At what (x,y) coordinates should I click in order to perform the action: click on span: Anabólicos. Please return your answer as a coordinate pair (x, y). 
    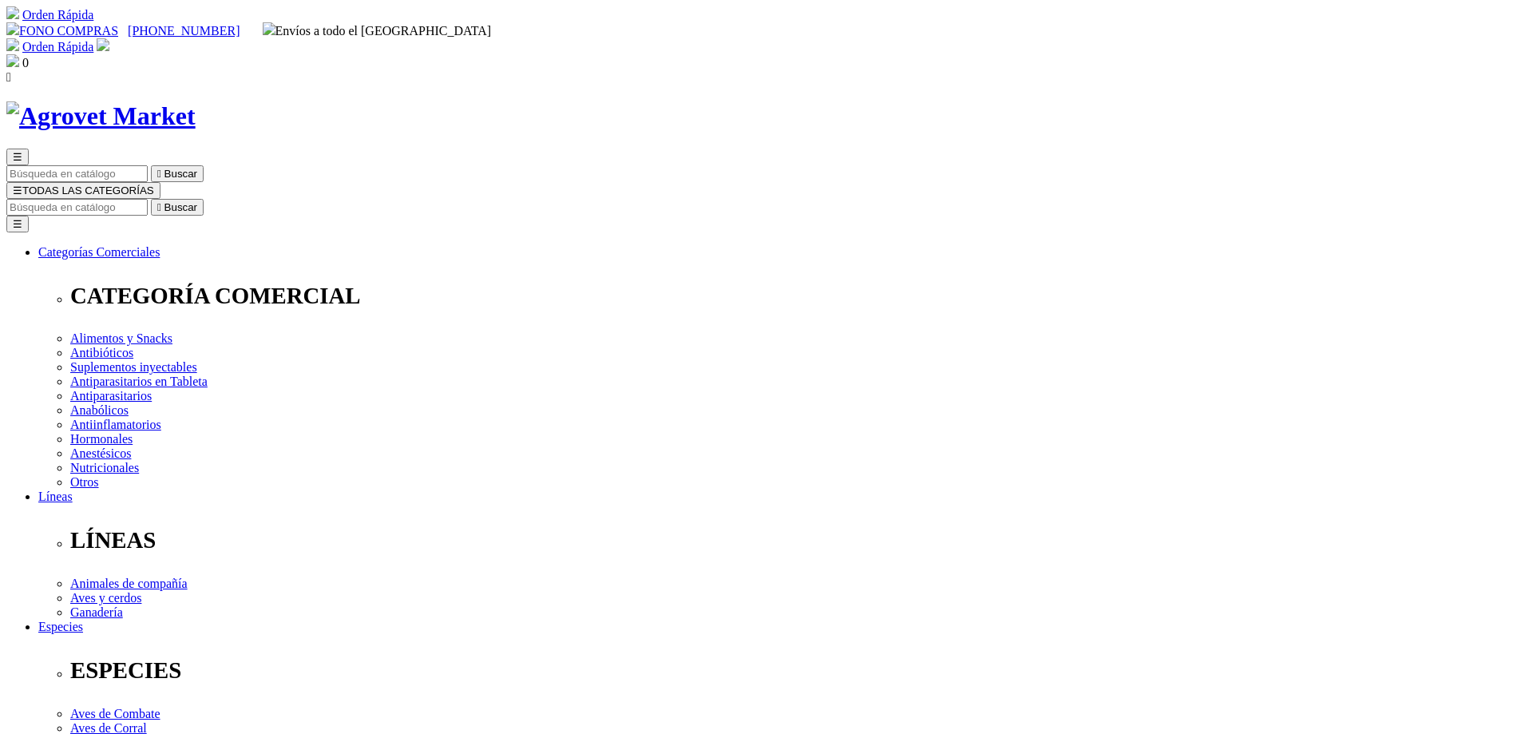
    Looking at the image, I should click on (99, 410).